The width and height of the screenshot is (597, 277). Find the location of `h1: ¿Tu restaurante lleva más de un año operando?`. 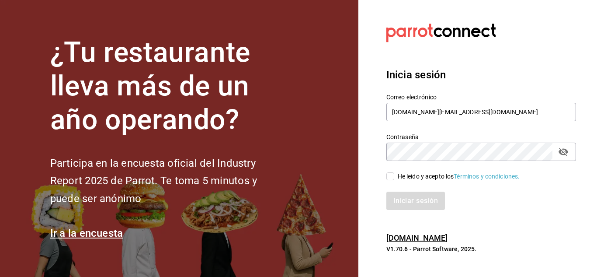

h1: ¿Tu restaurante lleva más de un año operando? is located at coordinates (168, 86).